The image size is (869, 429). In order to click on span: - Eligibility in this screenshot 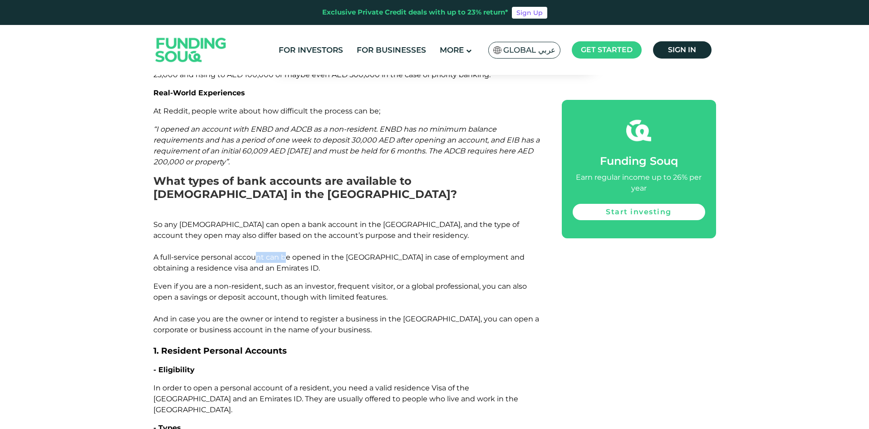, I will do `click(174, 369)`.